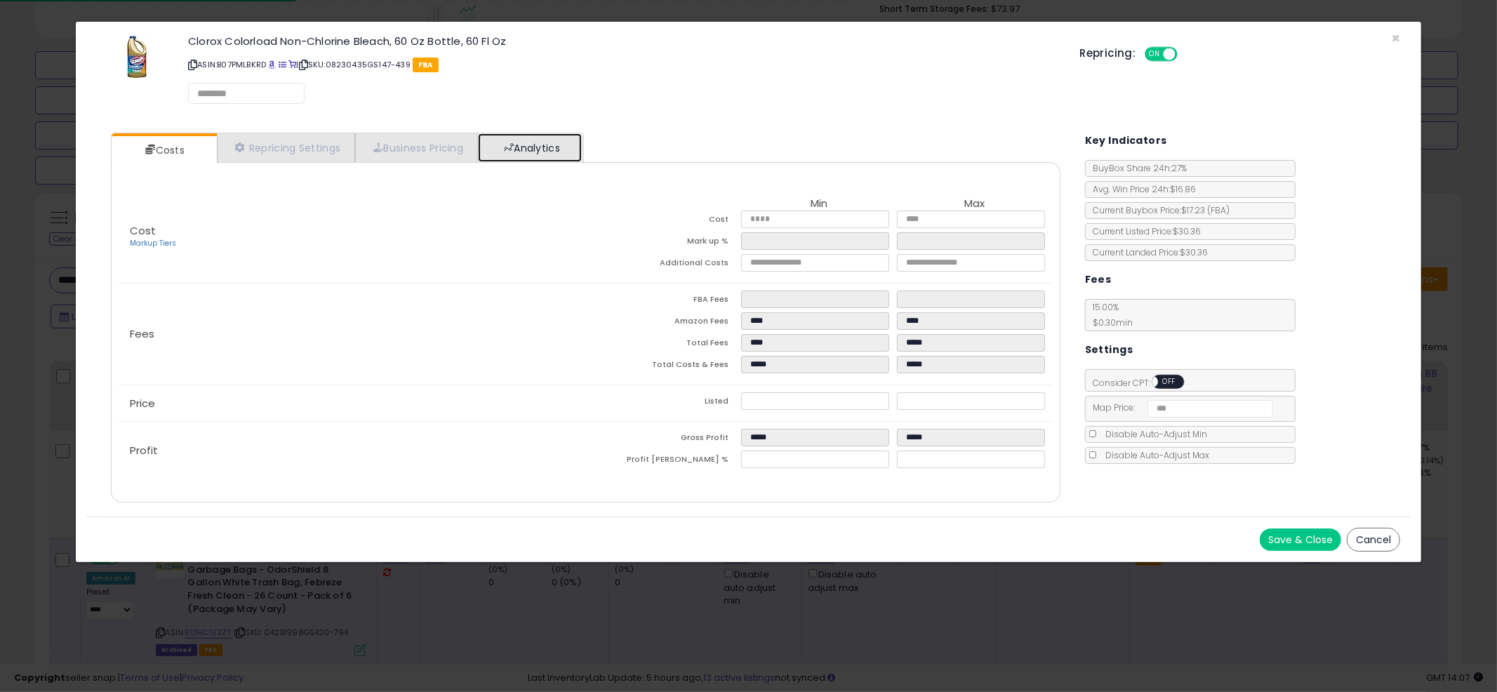 Image resolution: width=1497 pixels, height=692 pixels. I want to click on span: Avg. Win Price 24h: $16.86, so click(1140, 189).